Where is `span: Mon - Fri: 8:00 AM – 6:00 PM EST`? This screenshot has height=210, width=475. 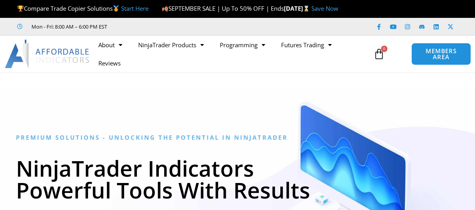 span: Mon - Fri: 8:00 AM – 6:00 PM EST is located at coordinates (68, 27).